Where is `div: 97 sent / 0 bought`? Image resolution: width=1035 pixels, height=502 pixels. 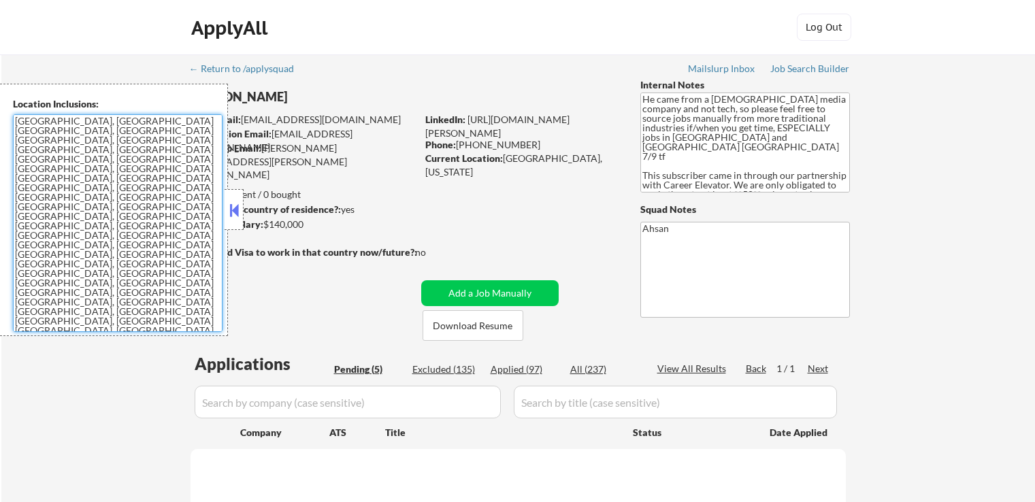
div: 97 sent / 0 bought is located at coordinates (303, 195).